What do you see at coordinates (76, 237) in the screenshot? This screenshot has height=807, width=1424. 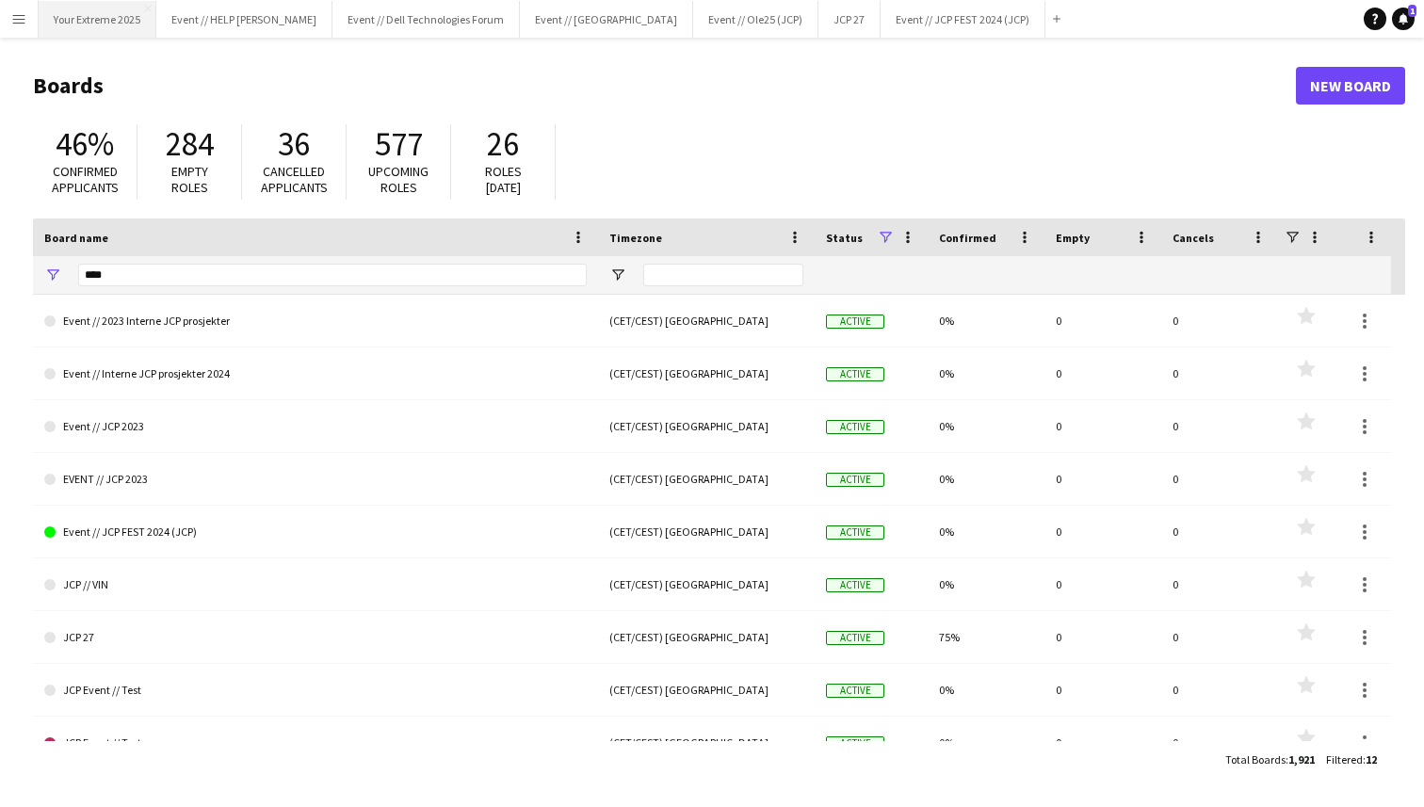 I see `span: Board name` at bounding box center [76, 237].